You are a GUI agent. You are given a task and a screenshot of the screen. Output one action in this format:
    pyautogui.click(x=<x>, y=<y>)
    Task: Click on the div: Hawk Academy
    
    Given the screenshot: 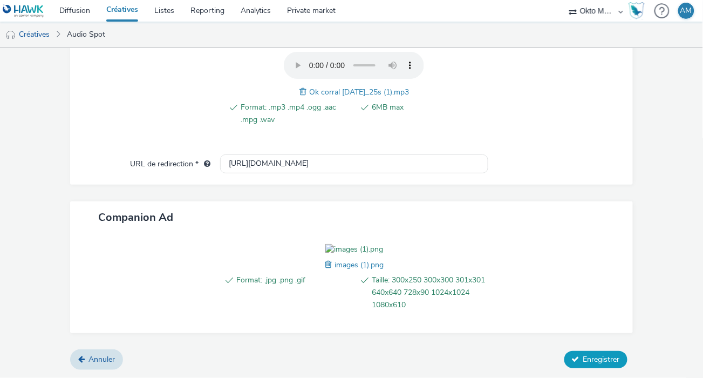 What is the action you would take?
    pyautogui.click(x=636, y=11)
    